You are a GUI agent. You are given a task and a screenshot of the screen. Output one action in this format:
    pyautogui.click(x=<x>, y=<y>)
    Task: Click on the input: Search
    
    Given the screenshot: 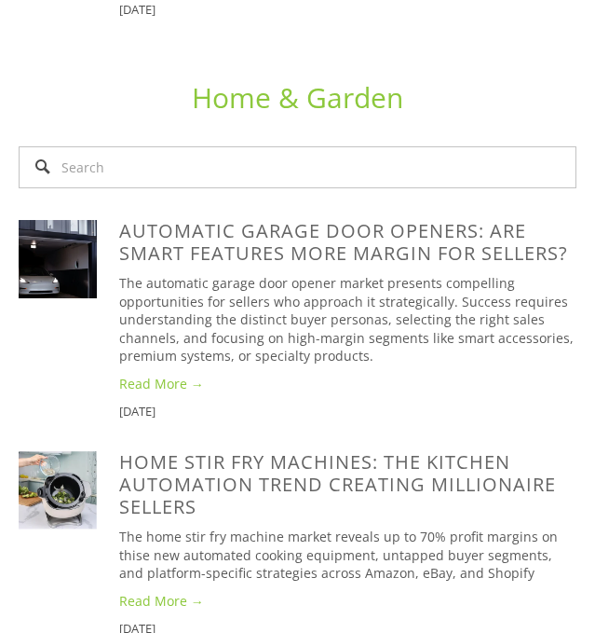 What is the action you would take?
    pyautogui.click(x=297, y=167)
    